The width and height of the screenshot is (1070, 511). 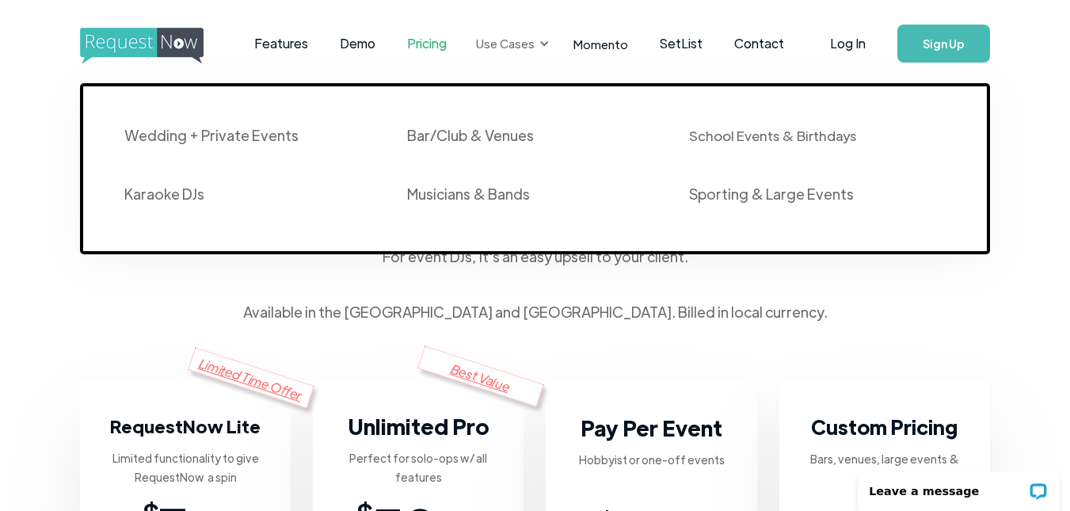 What do you see at coordinates (427, 44) in the screenshot?
I see `a: Pricing` at bounding box center [427, 44].